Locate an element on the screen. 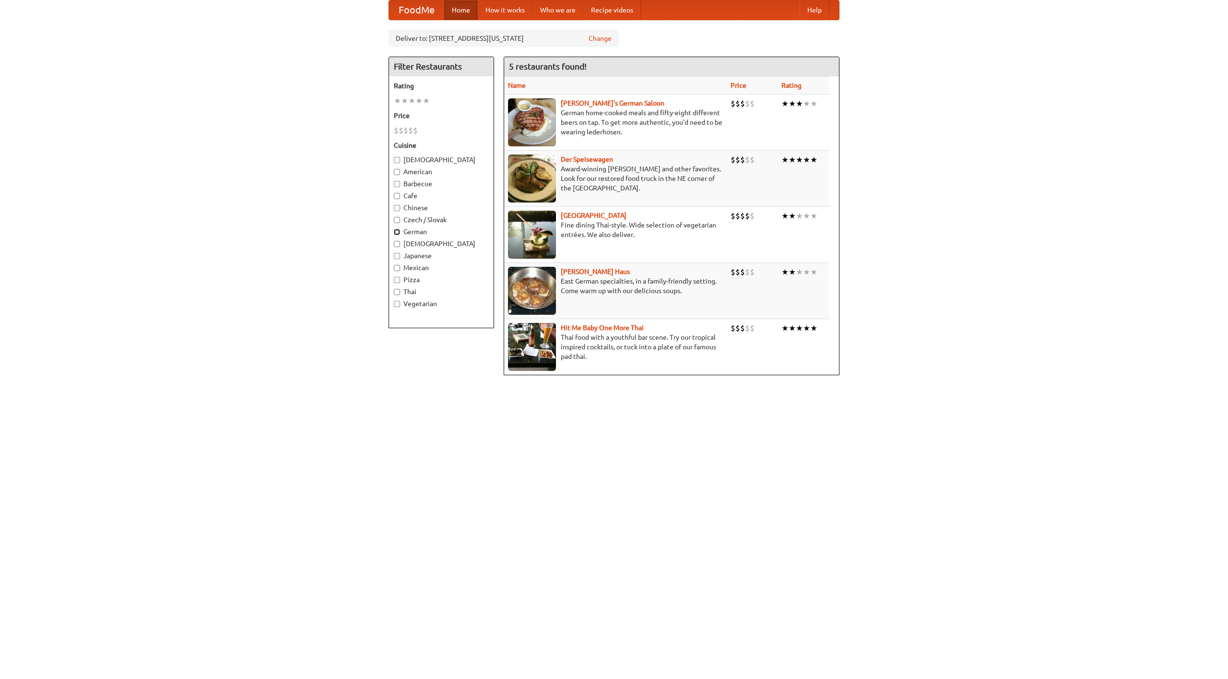 This screenshot has width=1228, height=679. label: Barbecue is located at coordinates (441, 184).